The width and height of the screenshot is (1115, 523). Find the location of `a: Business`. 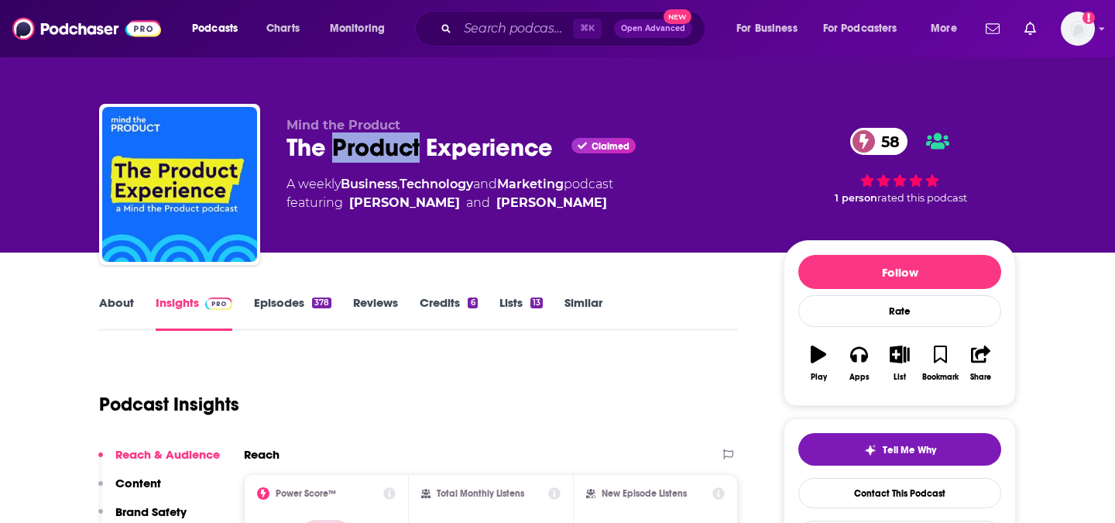

a: Business is located at coordinates (369, 184).